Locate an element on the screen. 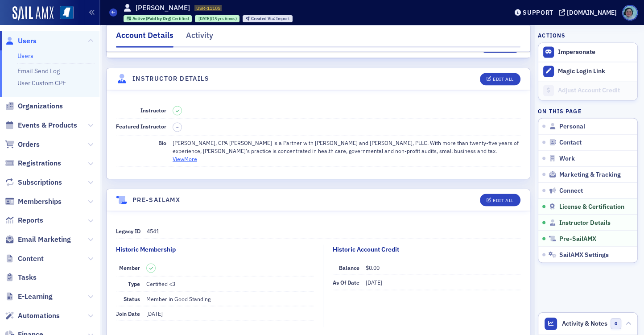  span: Status is located at coordinates (131, 298).